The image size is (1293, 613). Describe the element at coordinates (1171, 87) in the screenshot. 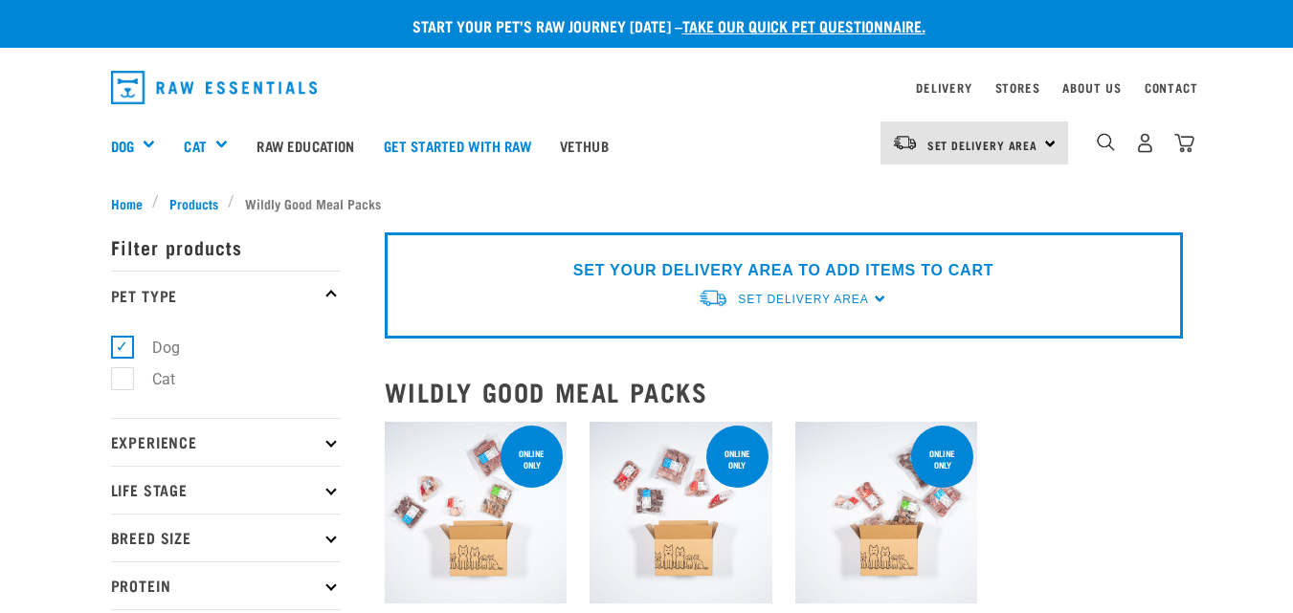

I see `a: Contact` at that location.